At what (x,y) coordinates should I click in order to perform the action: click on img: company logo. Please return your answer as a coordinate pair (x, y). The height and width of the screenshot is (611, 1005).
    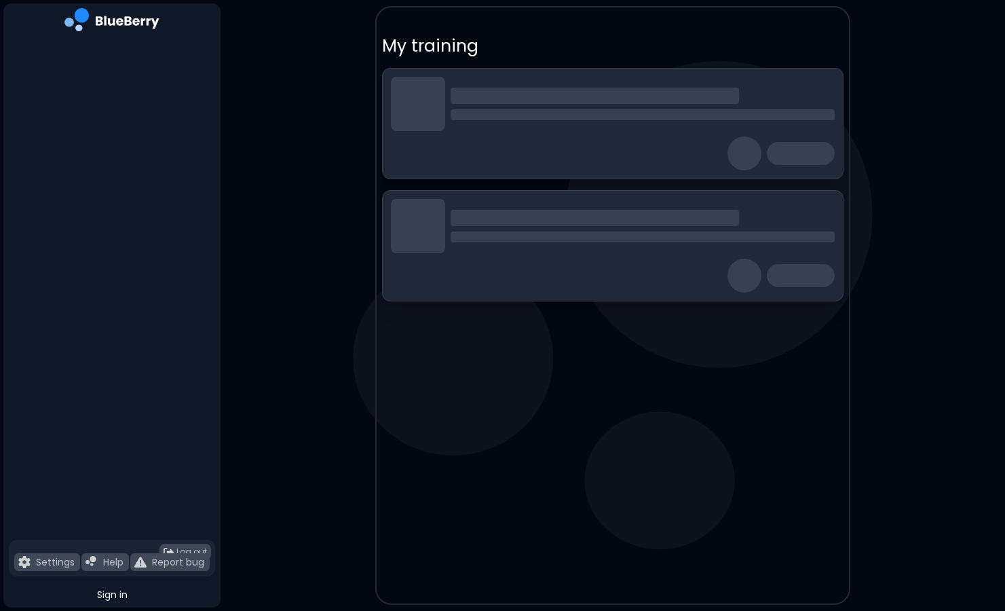
    Looking at the image, I should click on (112, 22).